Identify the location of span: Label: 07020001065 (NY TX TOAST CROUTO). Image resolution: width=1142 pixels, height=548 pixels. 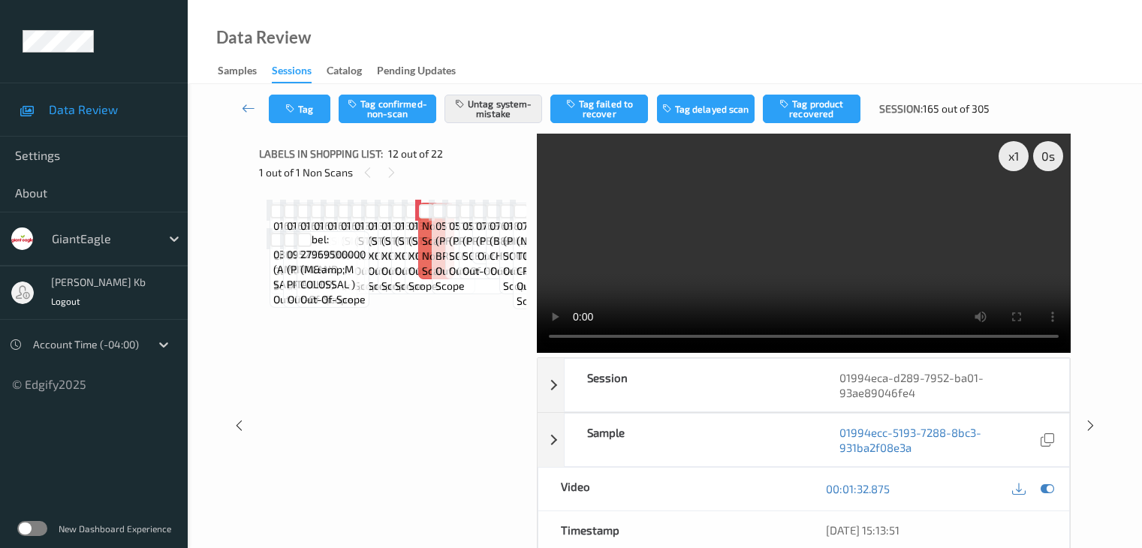
(548, 241).